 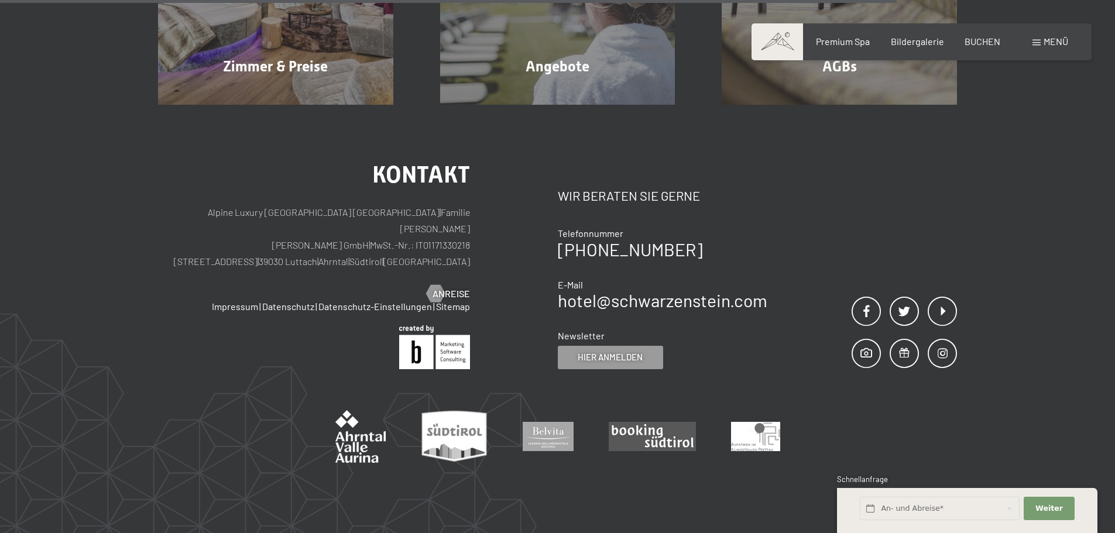 What do you see at coordinates (1049, 508) in the screenshot?
I see `button: Weiter` at bounding box center [1049, 508].